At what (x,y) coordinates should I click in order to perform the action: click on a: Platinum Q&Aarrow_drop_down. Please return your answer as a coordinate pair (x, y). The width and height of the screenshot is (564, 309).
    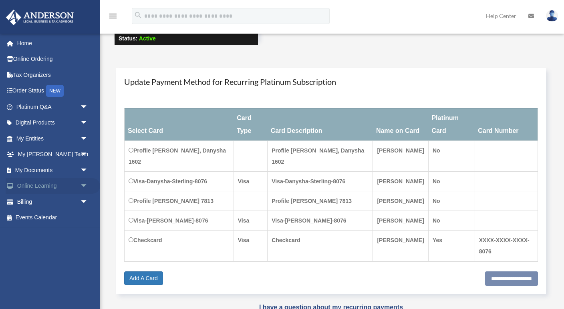
    Looking at the image, I should click on (53, 107).